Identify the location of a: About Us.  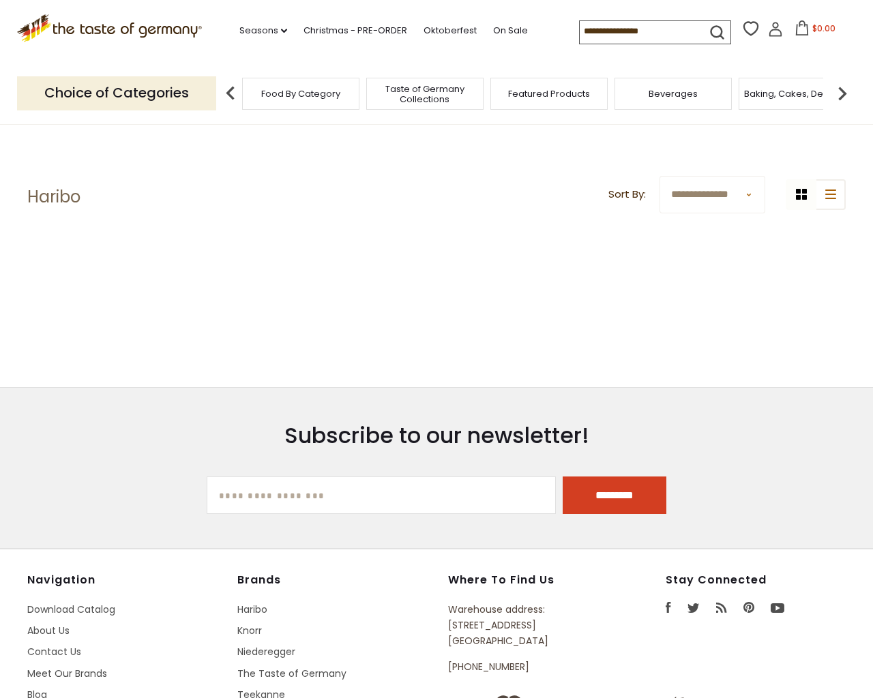
(48, 631).